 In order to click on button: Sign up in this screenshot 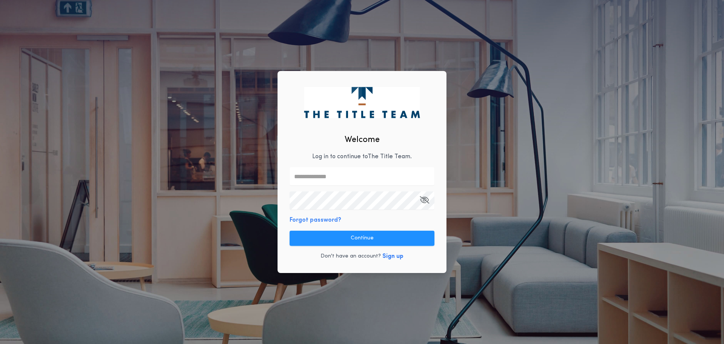, I will do `click(393, 256)`.